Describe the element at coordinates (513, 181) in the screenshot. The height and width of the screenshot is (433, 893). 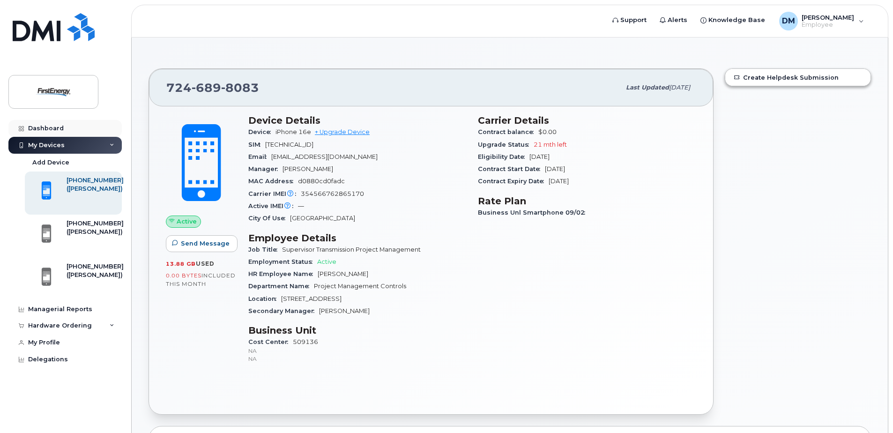
I see `span: Contract Expiry Date` at that location.